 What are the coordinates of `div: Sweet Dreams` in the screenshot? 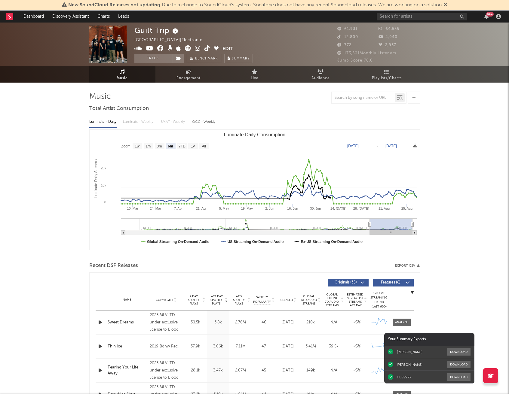 It's located at (127, 323).